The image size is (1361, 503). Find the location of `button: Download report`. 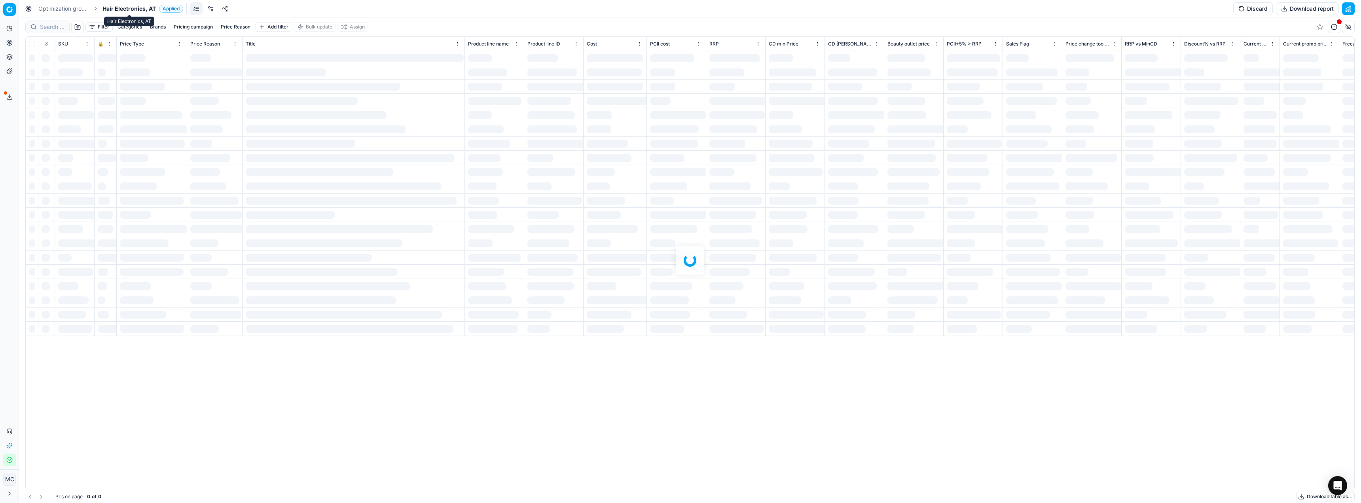

button: Download report is located at coordinates (1307, 9).